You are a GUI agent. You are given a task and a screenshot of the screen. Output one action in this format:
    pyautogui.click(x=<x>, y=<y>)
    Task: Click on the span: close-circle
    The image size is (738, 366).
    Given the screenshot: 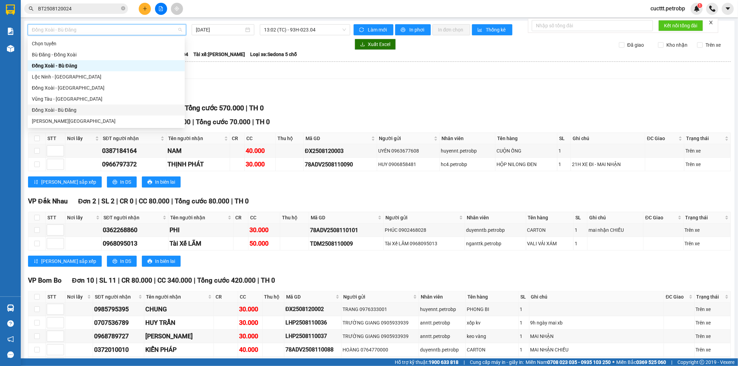 What is the action you would take?
    pyautogui.click(x=123, y=9)
    